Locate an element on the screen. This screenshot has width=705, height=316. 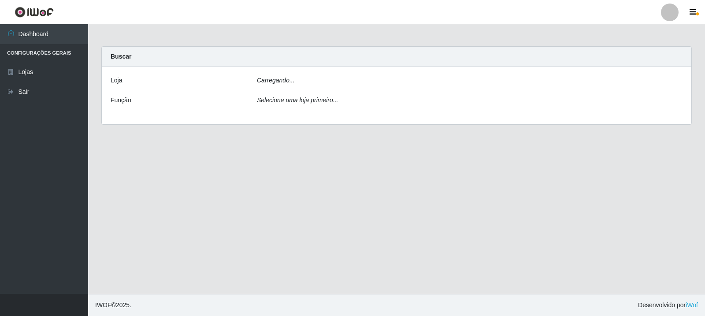
img: CoreUI Logo is located at coordinates (34, 12).